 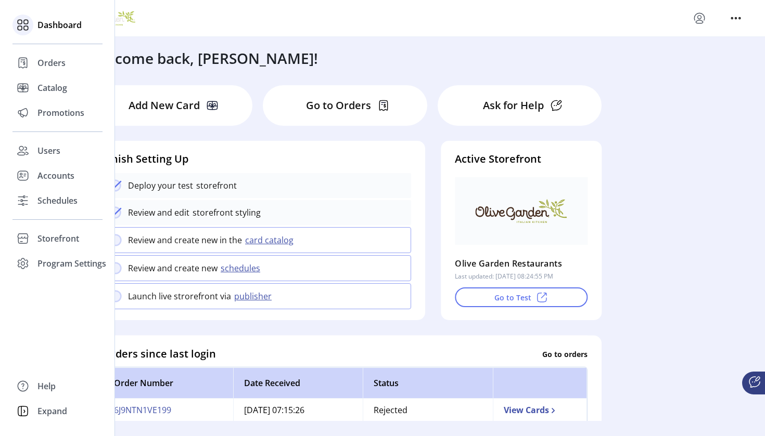 What do you see at coordinates (539, 410) in the screenshot?
I see `td: View Cards` at bounding box center [539, 410].